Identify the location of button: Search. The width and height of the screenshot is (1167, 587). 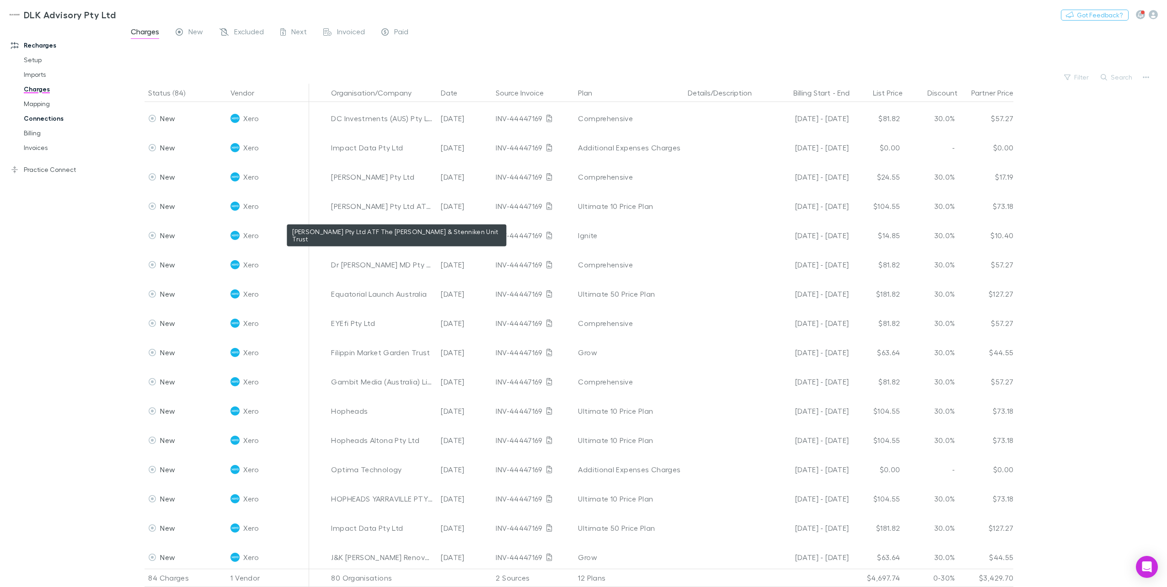
(1117, 77).